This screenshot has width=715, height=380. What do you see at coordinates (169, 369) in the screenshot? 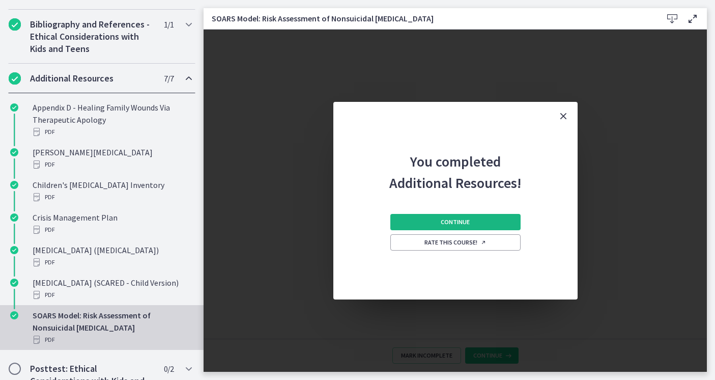
I see `span: 0 / 2` at bounding box center [169, 369].